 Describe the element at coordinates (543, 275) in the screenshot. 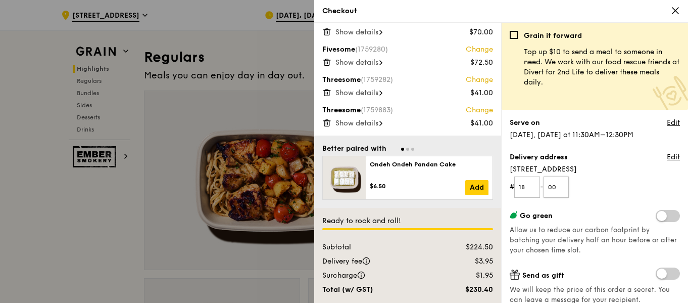

I see `span: Send as gift` at that location.